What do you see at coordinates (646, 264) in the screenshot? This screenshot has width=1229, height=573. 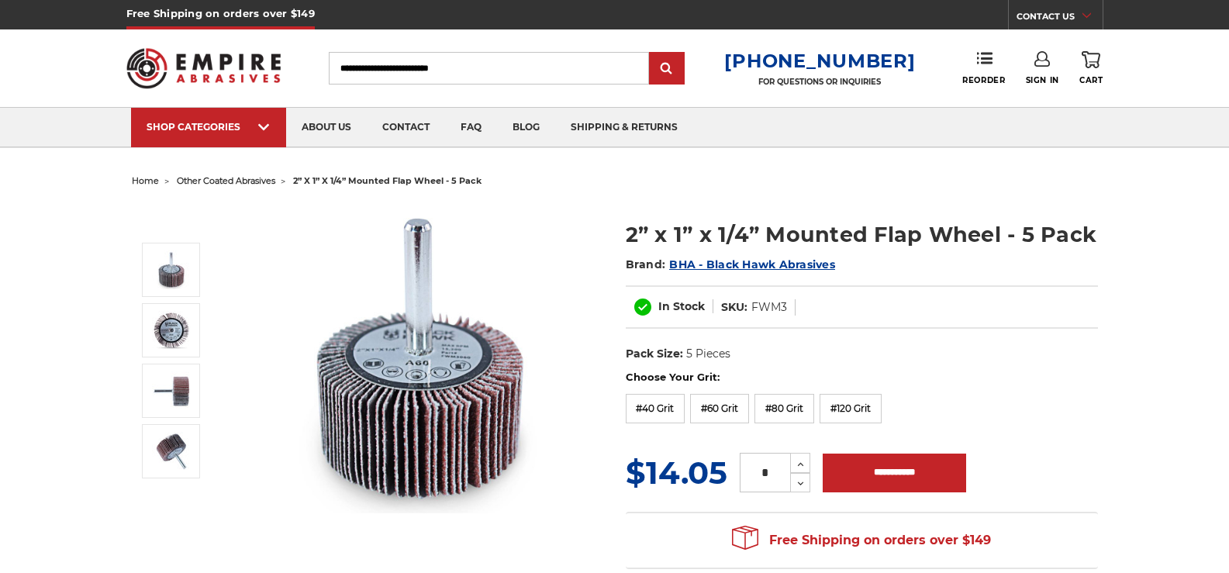 I see `span: Brand:` at bounding box center [646, 264].